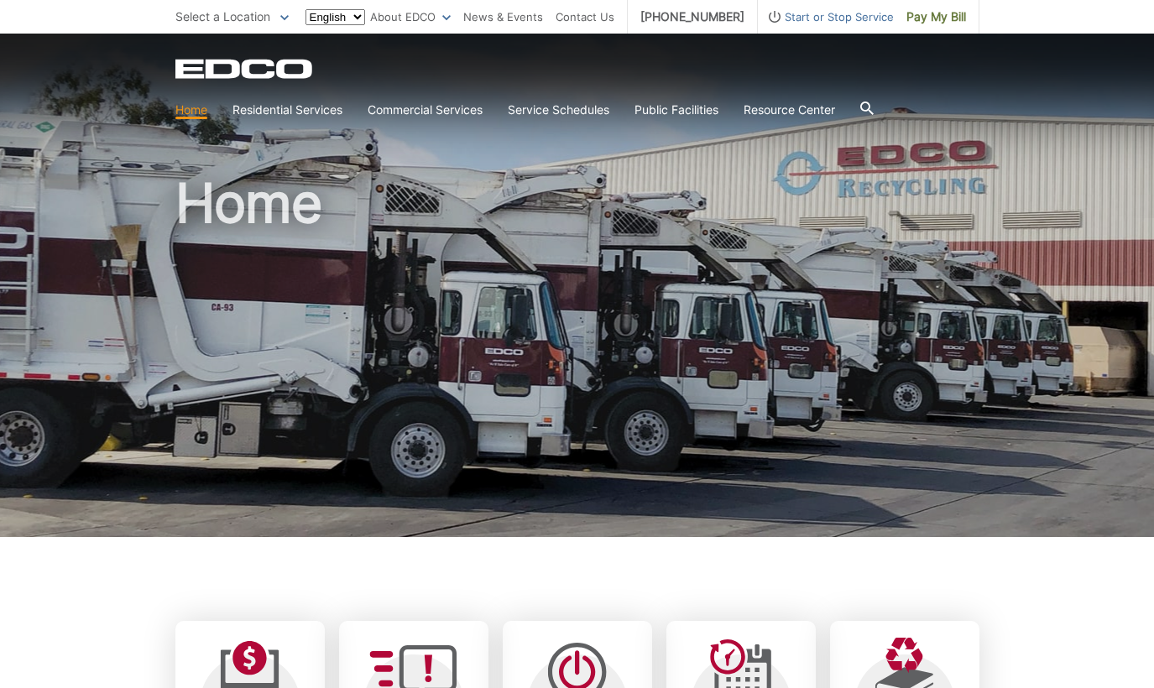 Image resolution: width=1154 pixels, height=688 pixels. I want to click on a: Contact Us, so click(585, 17).